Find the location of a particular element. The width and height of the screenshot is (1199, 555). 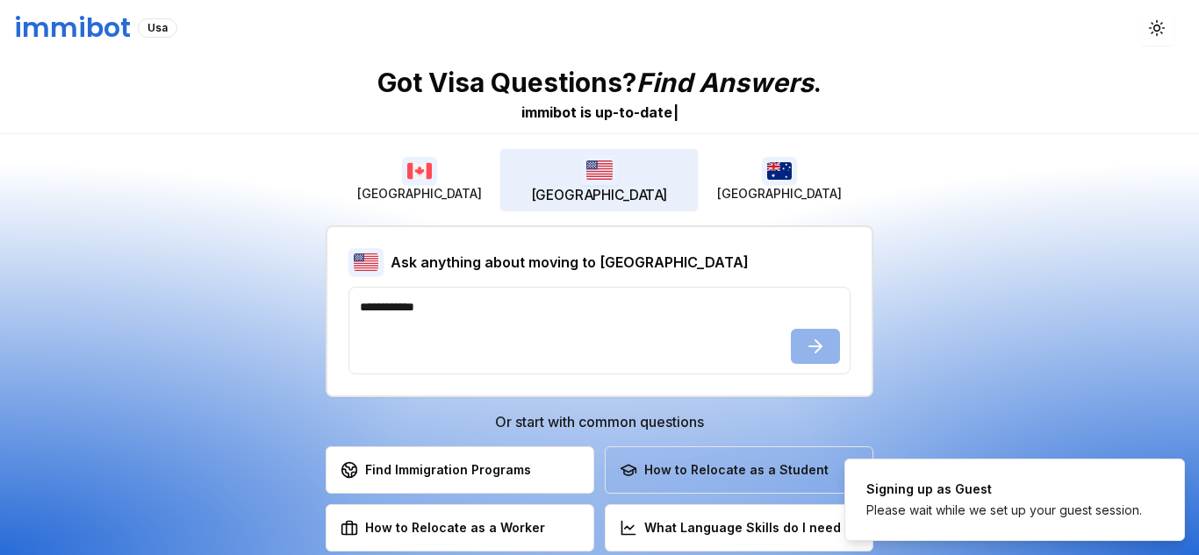

div: immibot is is located at coordinates (556, 112).